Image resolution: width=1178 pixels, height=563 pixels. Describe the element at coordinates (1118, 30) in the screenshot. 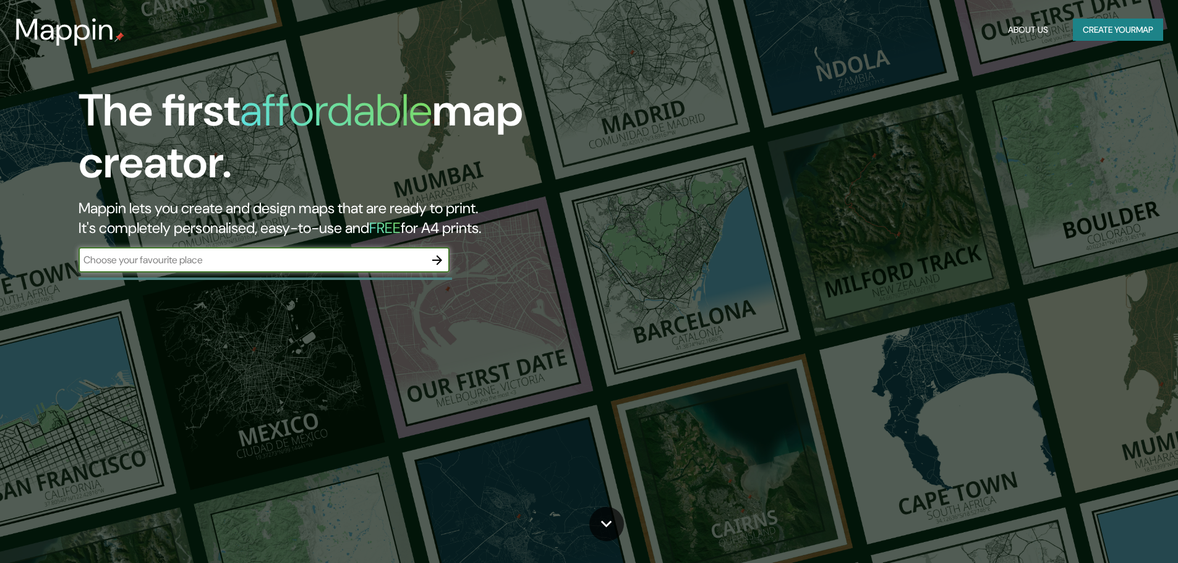

I see `button: Create yourmap` at that location.